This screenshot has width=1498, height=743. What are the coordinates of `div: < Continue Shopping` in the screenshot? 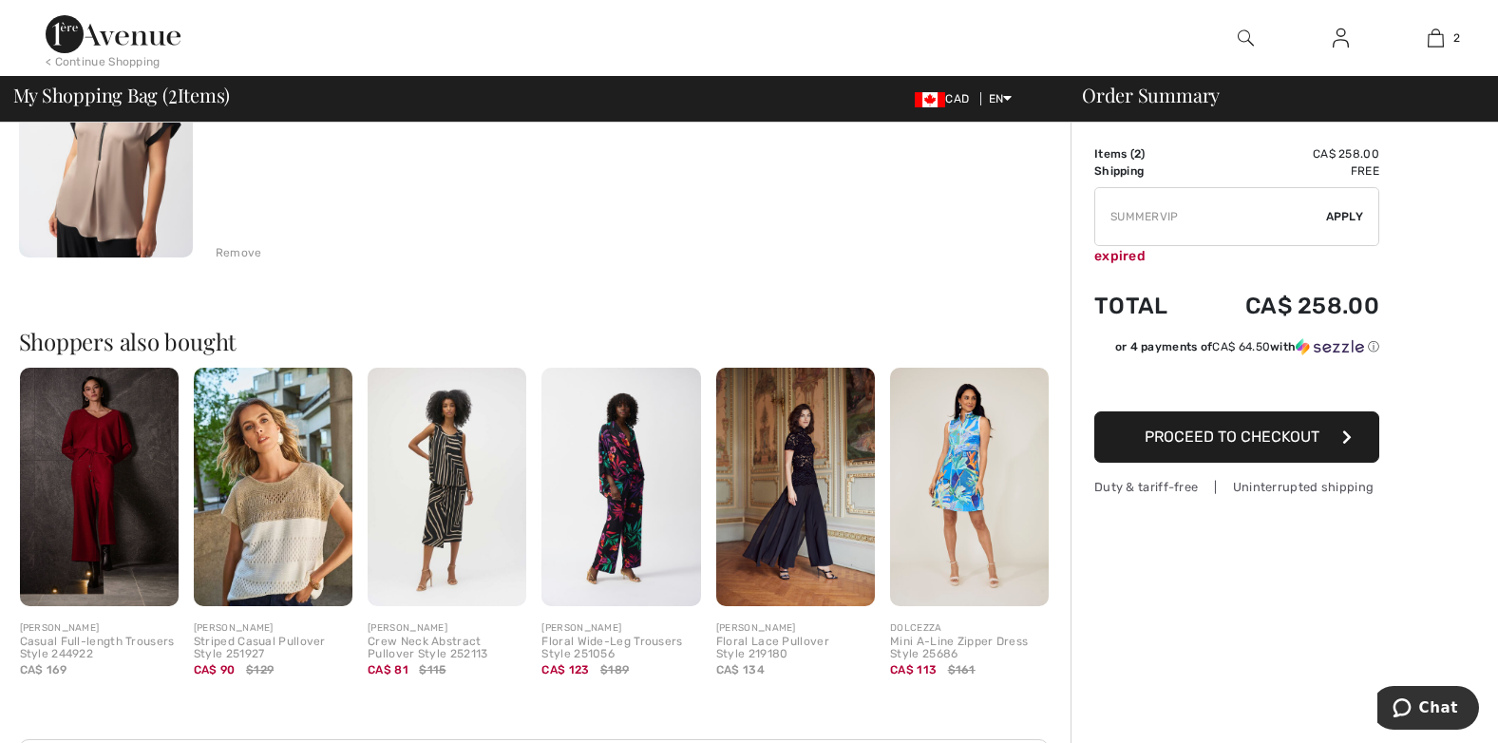 It's located at (103, 62).